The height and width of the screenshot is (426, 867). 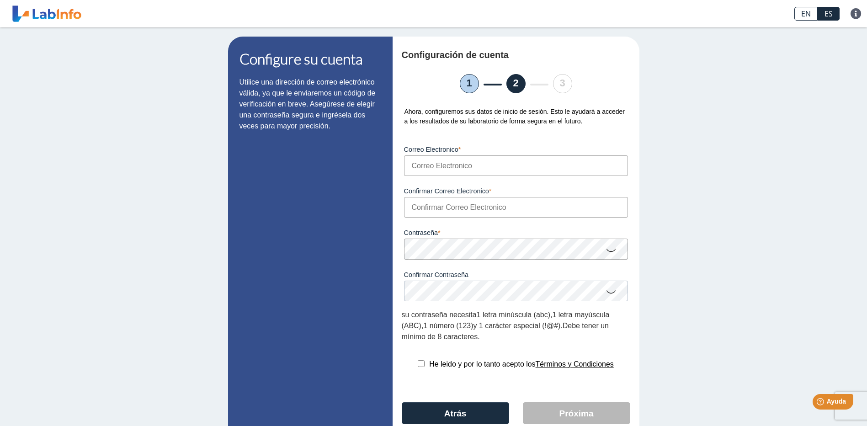 I want to click on a: Términos y Condiciones, so click(x=574, y=364).